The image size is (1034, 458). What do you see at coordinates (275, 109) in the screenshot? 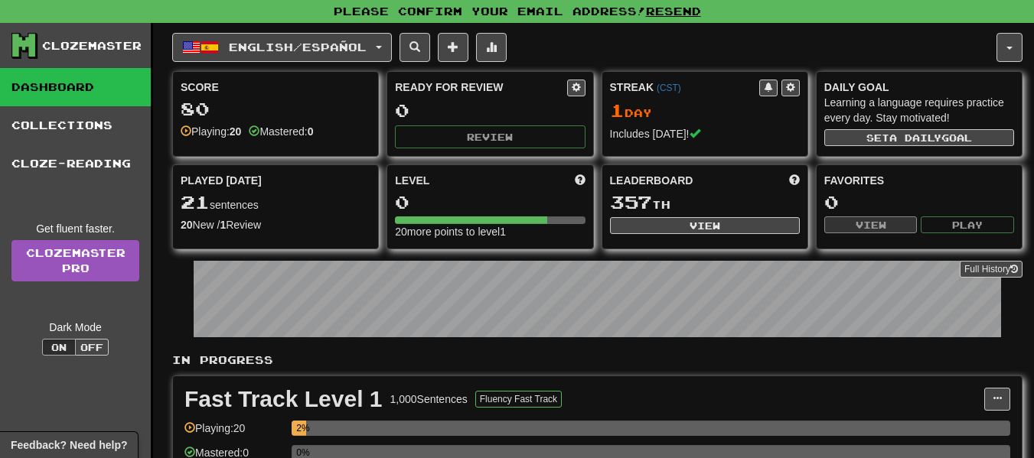
I see `div: 80` at bounding box center [275, 109].